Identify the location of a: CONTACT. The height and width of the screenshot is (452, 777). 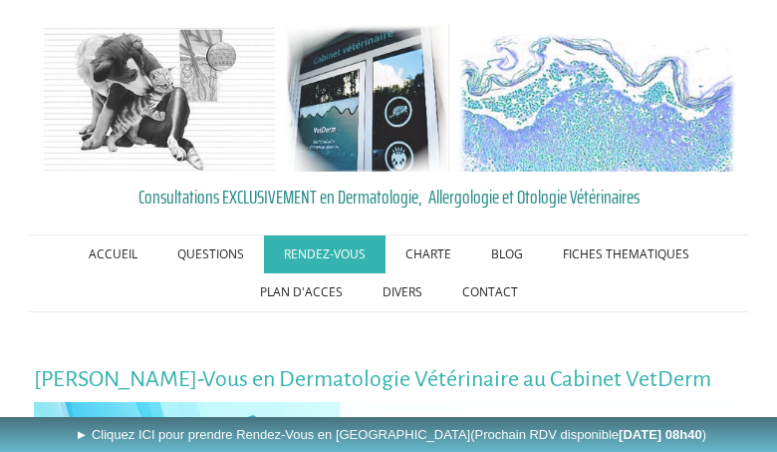
(490, 292).